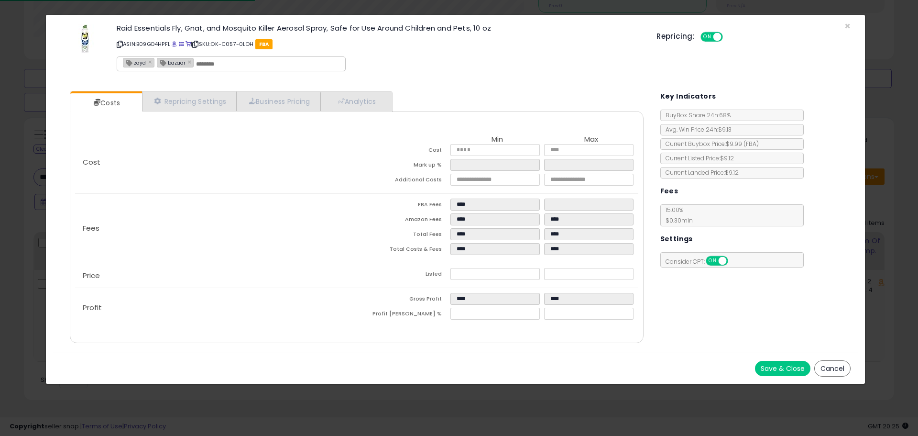  I want to click on th: Min, so click(498, 140).